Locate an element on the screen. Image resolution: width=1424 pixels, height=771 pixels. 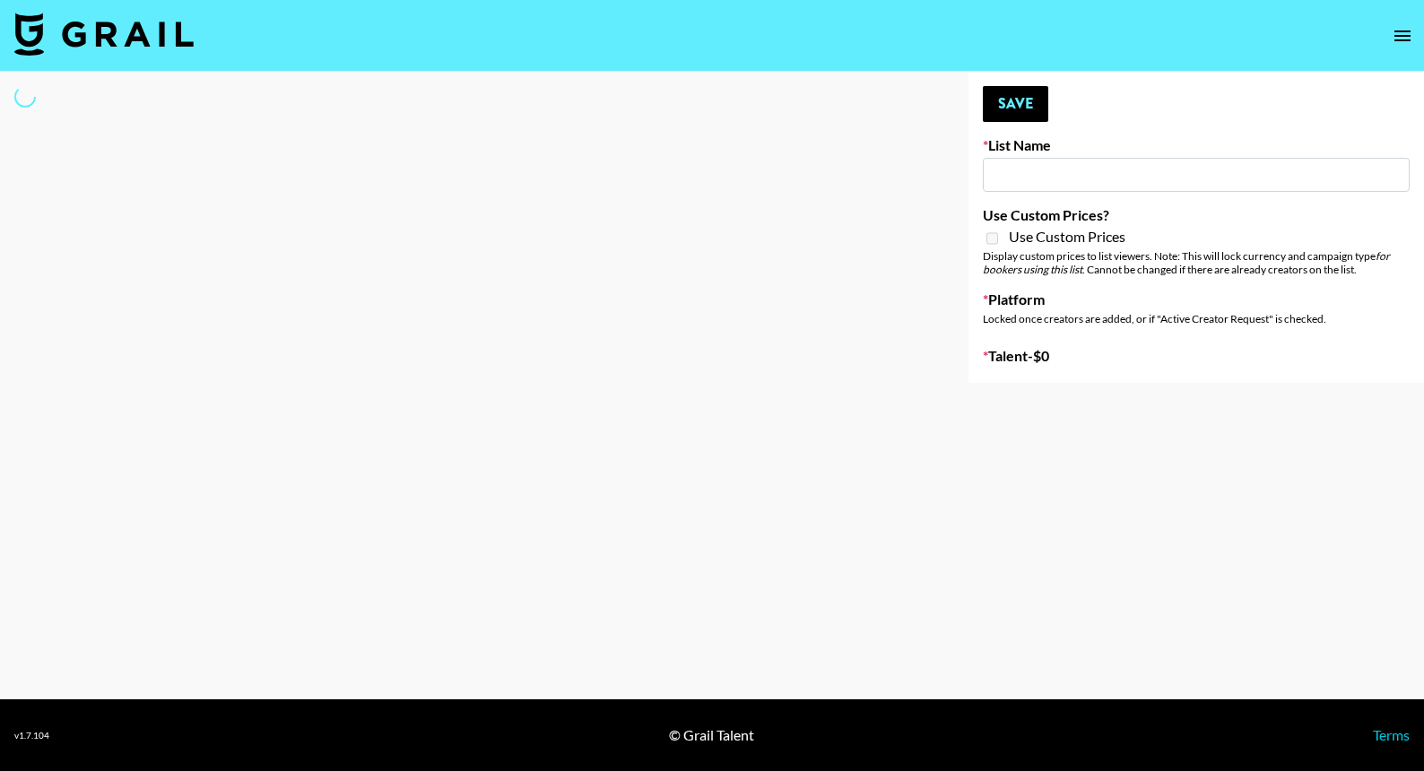
label: Use Custom Prices? is located at coordinates (1196, 215).